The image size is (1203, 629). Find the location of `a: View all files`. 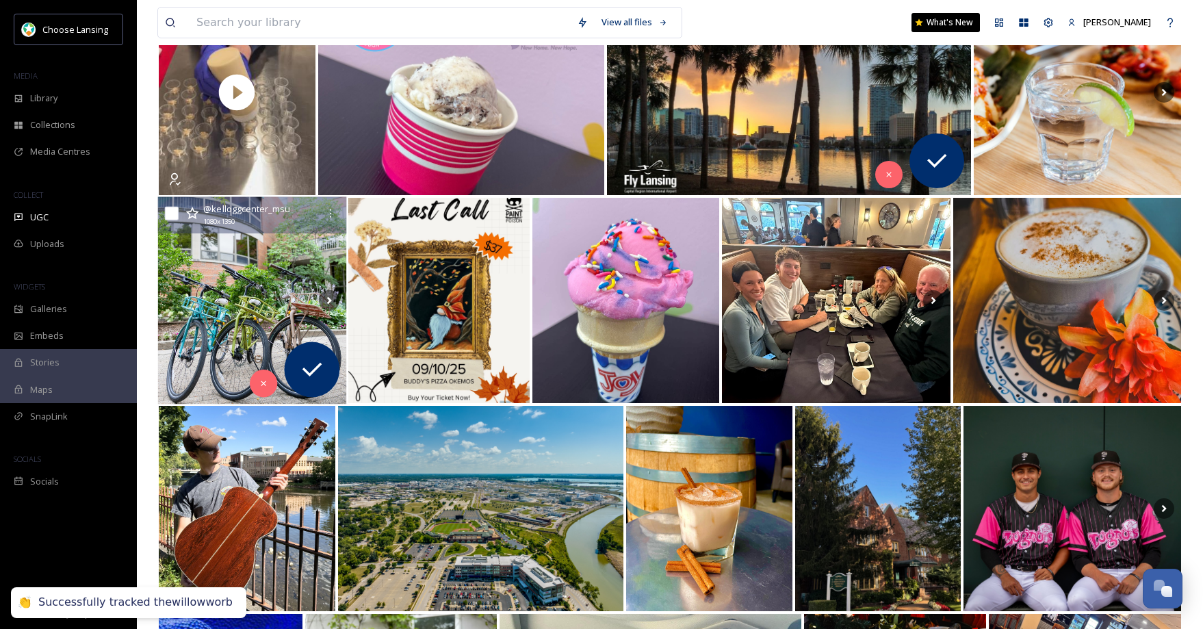

a: View all files is located at coordinates (634, 22).